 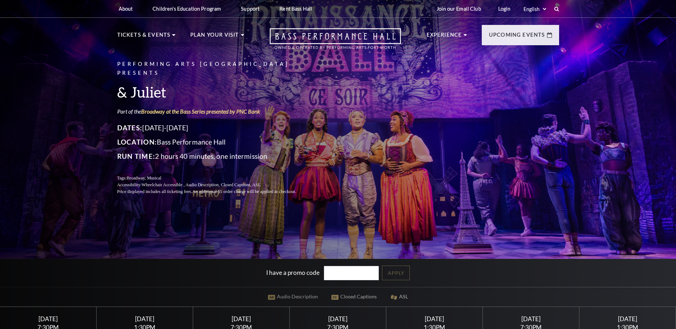 What do you see at coordinates (215, 178) in the screenshot?
I see `p: Tags:` at bounding box center [215, 178].